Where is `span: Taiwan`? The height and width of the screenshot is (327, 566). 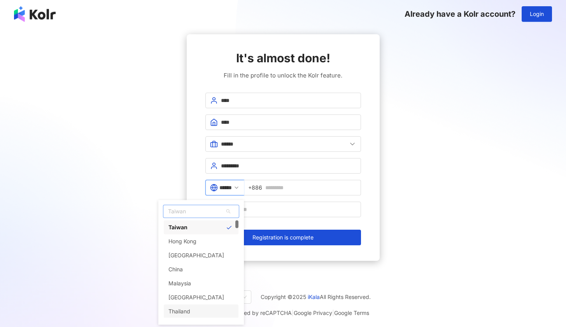 span: Taiwan is located at coordinates (201, 211).